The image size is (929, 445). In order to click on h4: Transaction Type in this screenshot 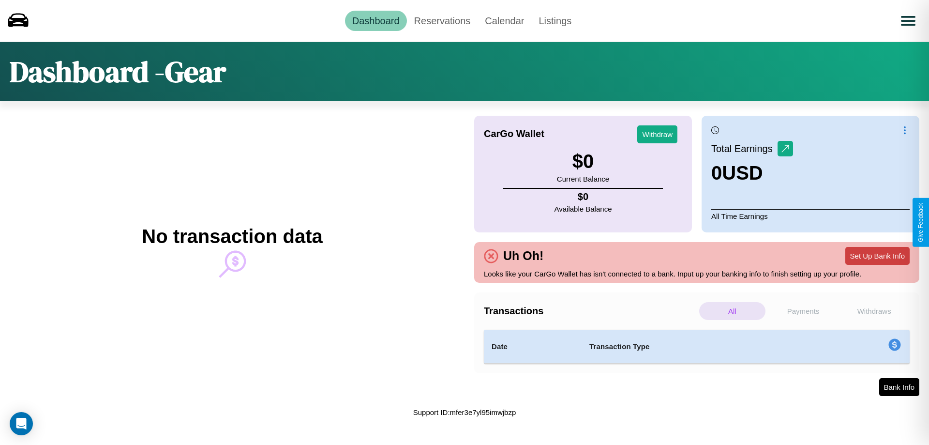, I will do `click(699, 346)`.